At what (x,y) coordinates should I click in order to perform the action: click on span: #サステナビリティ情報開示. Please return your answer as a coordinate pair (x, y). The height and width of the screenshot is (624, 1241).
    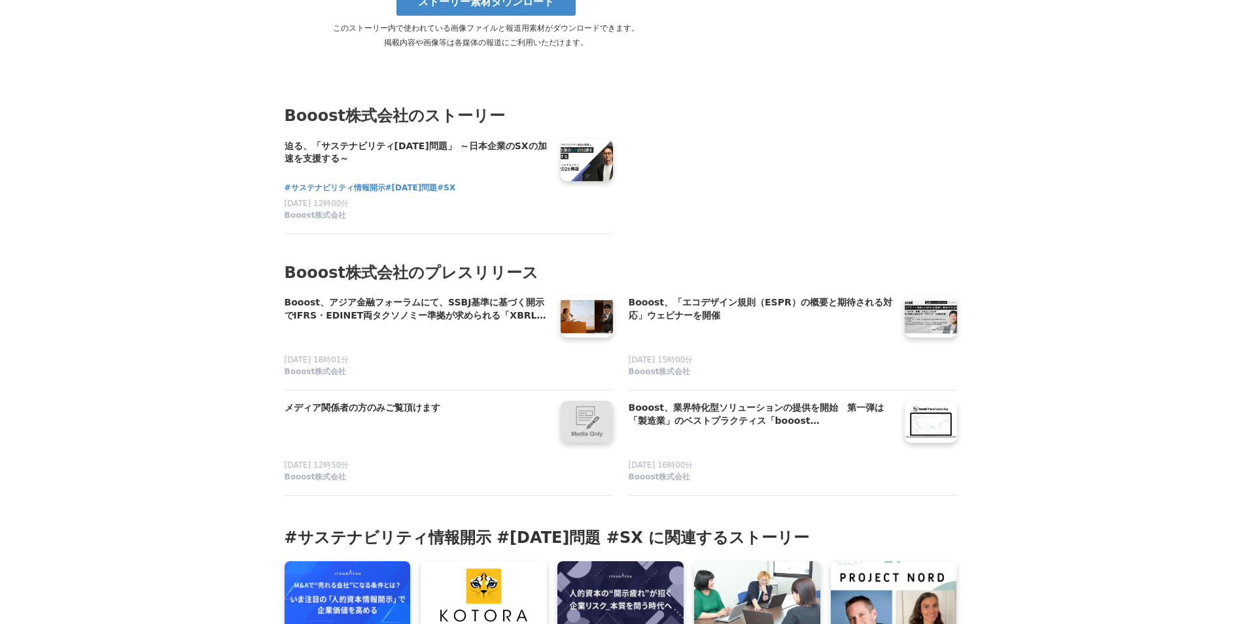
    Looking at the image, I should click on (335, 188).